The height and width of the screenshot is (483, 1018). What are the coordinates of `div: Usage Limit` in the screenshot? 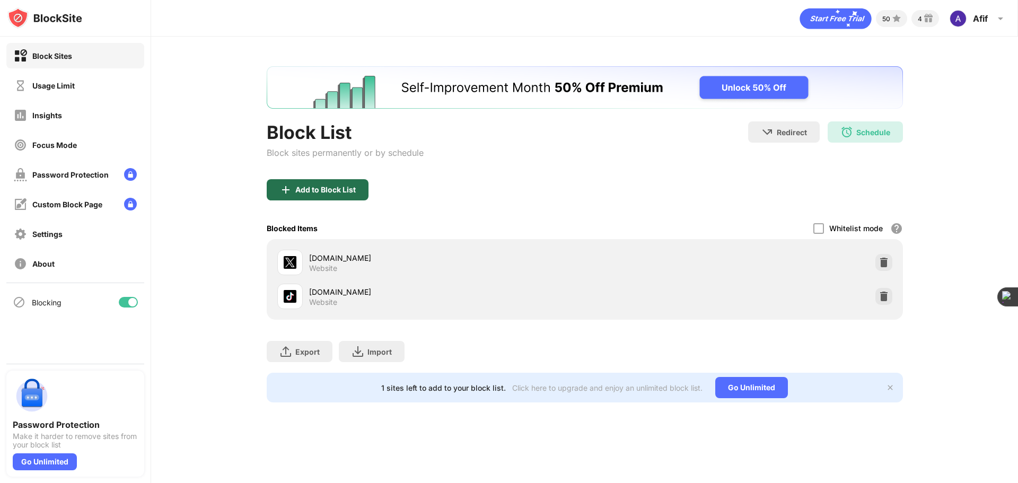 It's located at (54, 85).